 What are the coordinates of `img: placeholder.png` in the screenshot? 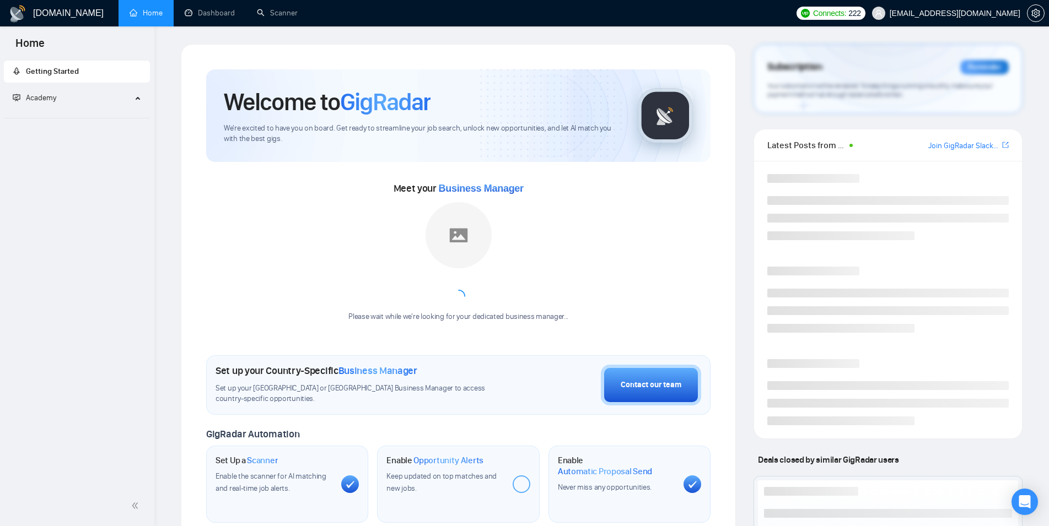 It's located at (459, 235).